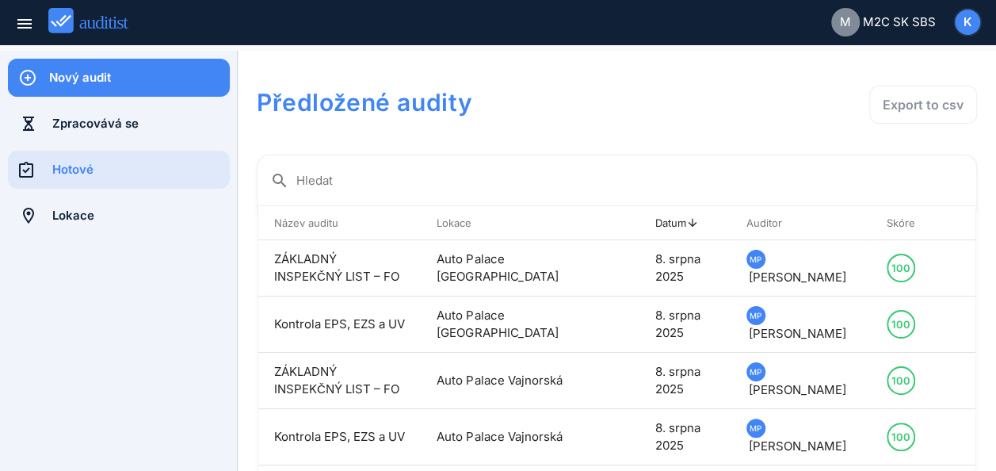  What do you see at coordinates (119, 216) in the screenshot?
I see `a: Lokace` at bounding box center [119, 216].